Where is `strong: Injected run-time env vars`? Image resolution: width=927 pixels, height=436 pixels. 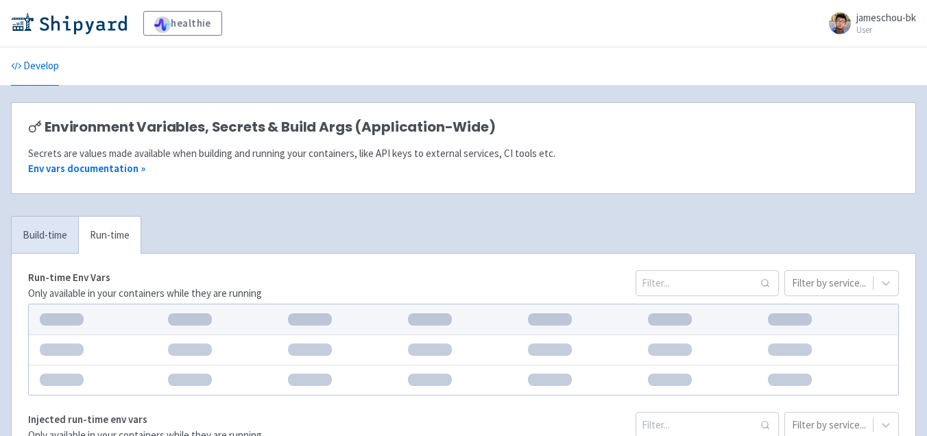 strong: Injected run-time env vars is located at coordinates (88, 419).